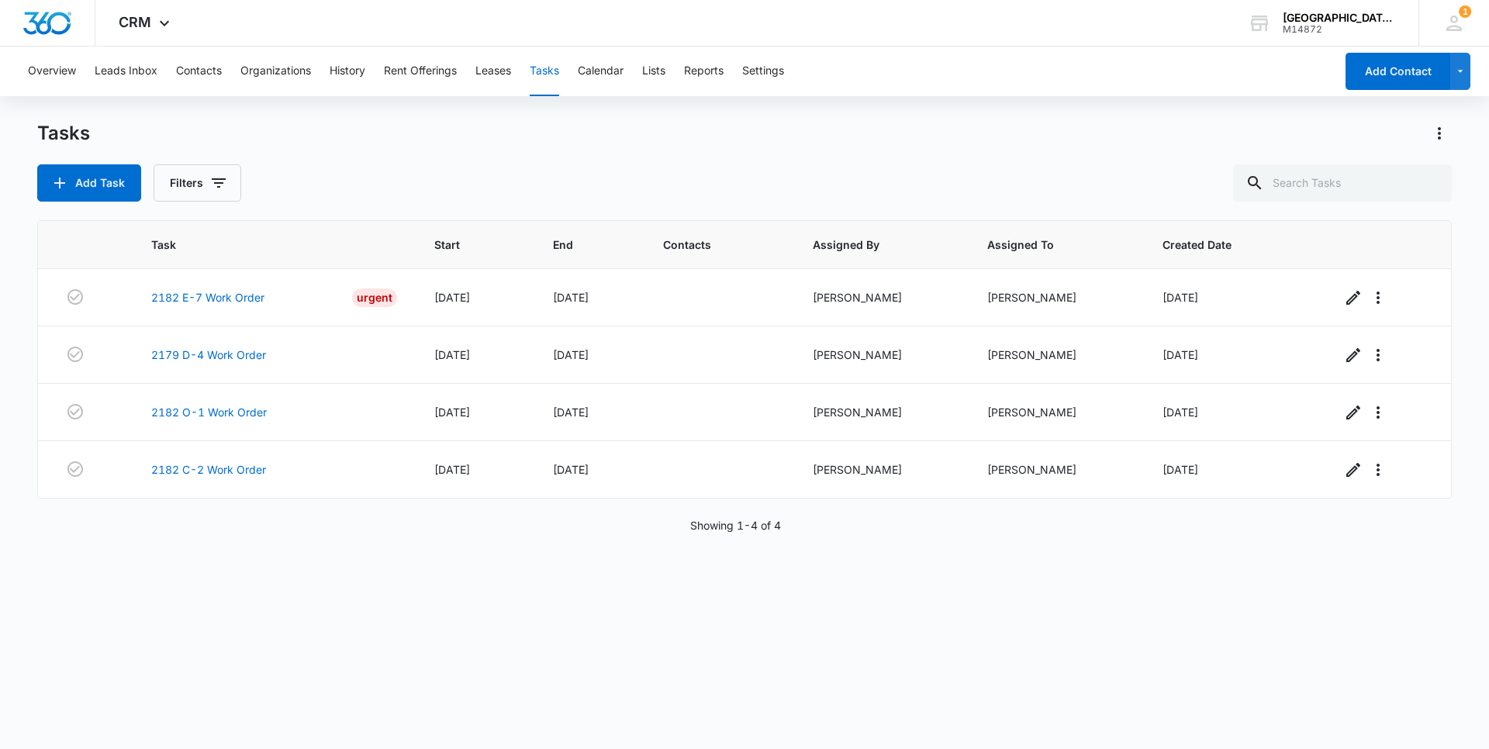 The height and width of the screenshot is (749, 1489). What do you see at coordinates (375, 298) in the screenshot?
I see `div: Urgent` at bounding box center [375, 298].